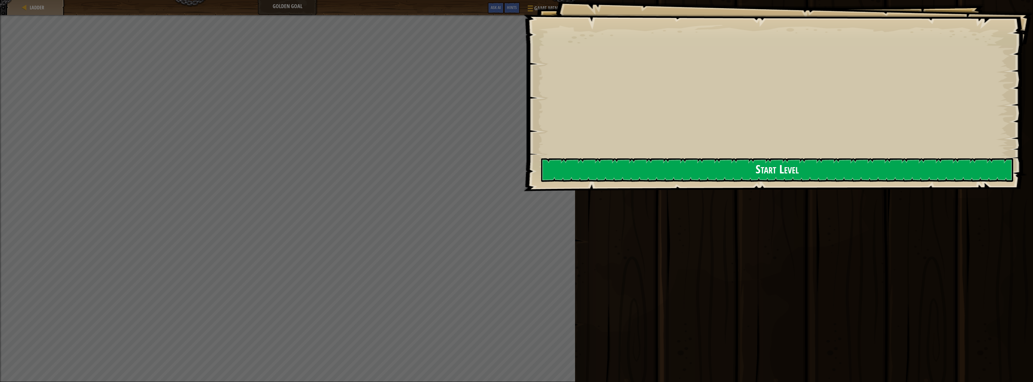 This screenshot has height=382, width=1033. What do you see at coordinates (496, 7) in the screenshot?
I see `span: Ask AI` at bounding box center [496, 7].